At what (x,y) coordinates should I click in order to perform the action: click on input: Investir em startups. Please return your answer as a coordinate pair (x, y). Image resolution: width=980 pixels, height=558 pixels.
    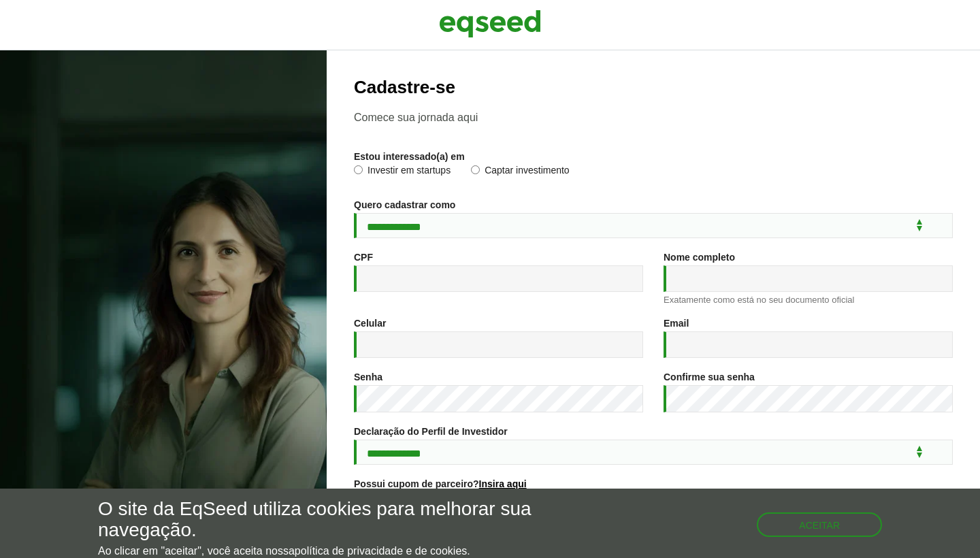
    Looking at the image, I should click on (358, 170).